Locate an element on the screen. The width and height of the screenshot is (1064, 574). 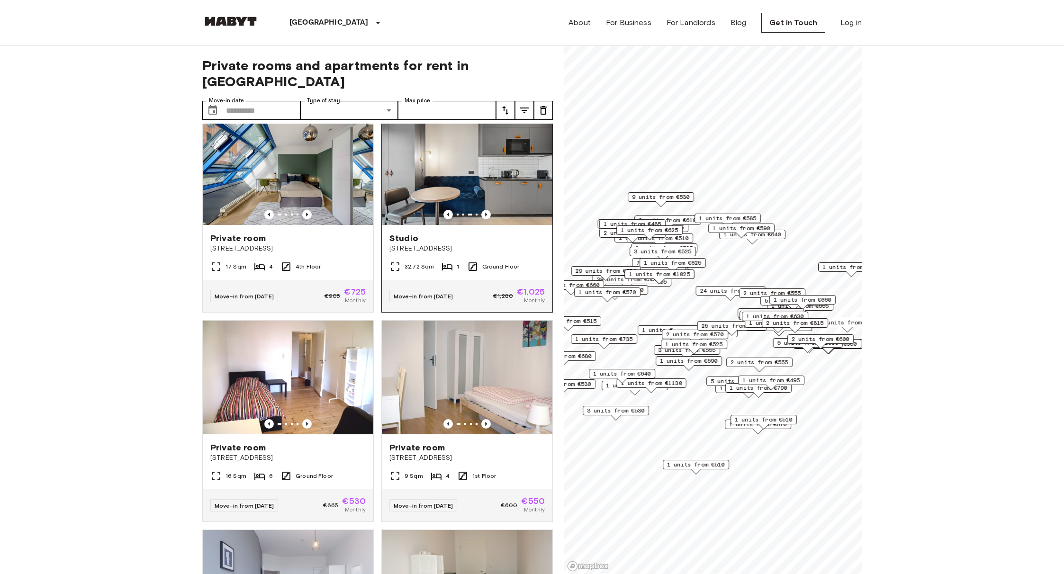
span: 1 units from €590 is located at coordinates (689, 361).